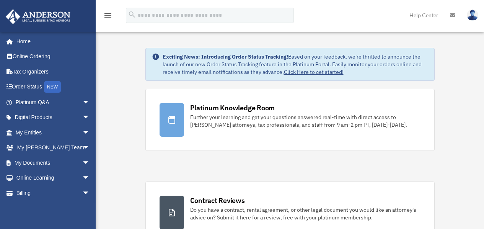 This screenshot has height=229, width=484. Describe the element at coordinates (53, 208) in the screenshot. I see `a: Events Calendar` at that location.